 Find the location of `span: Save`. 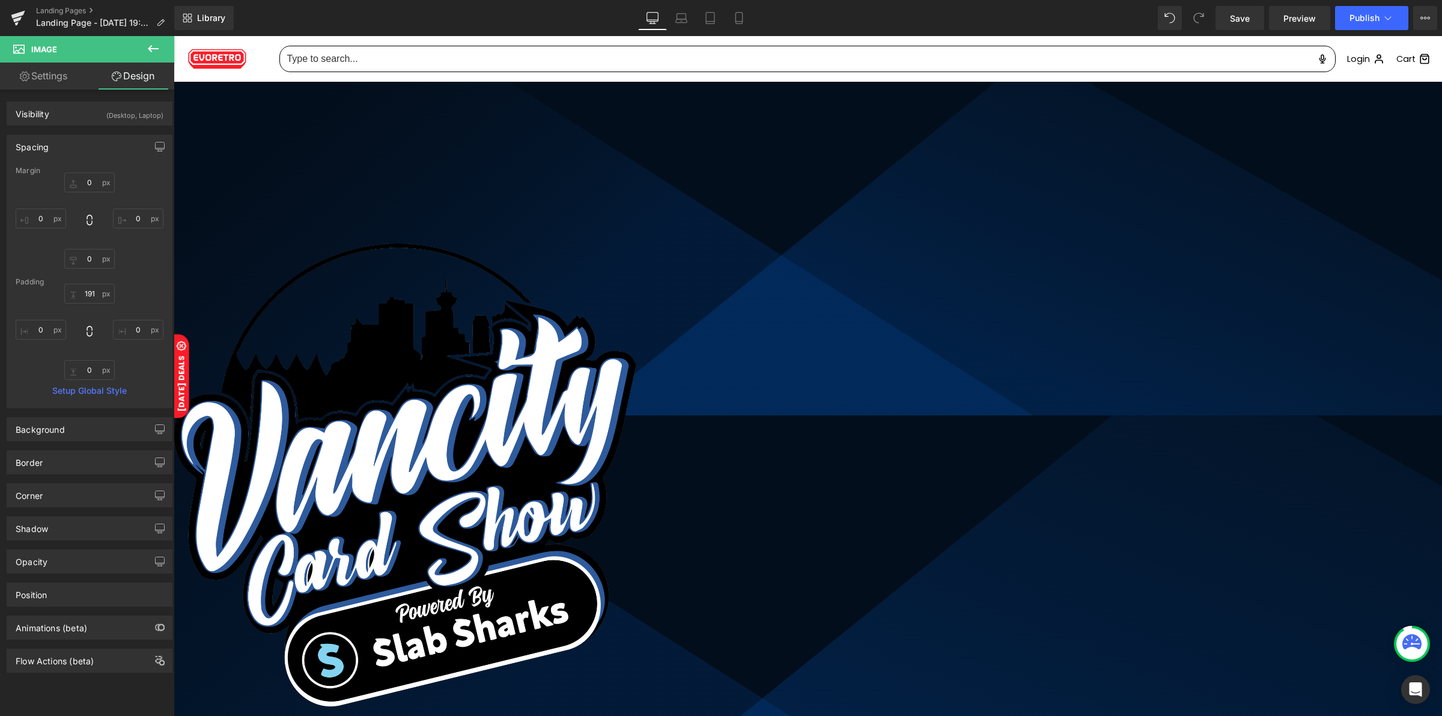

span: Save is located at coordinates (1239, 18).